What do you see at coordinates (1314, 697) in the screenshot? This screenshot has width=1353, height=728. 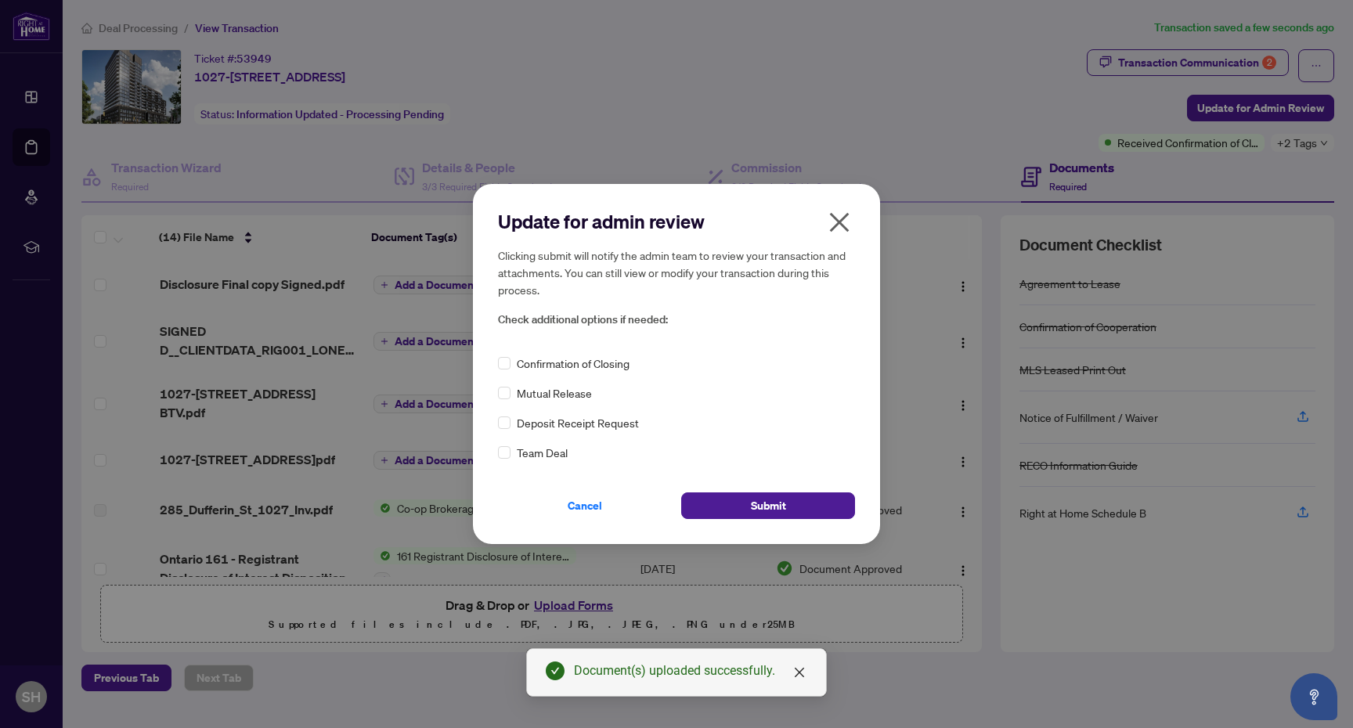 I see `button: Open asap` at bounding box center [1314, 697].